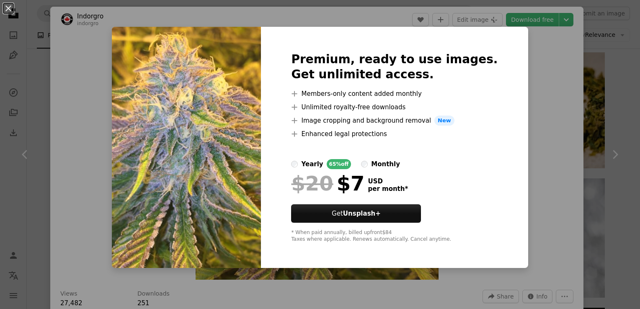 The image size is (640, 309). I want to click on button: GetUnsplash+, so click(356, 214).